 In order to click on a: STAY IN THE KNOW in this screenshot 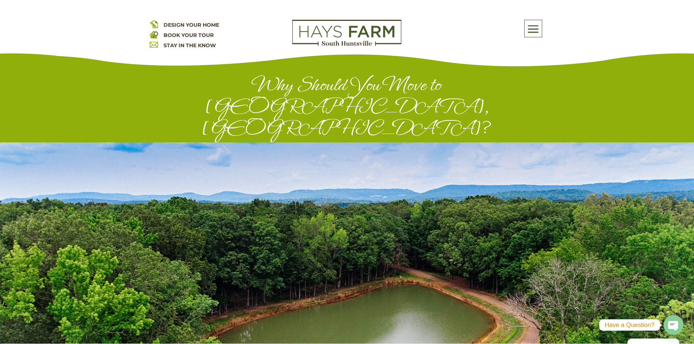, I will do `click(190, 45)`.